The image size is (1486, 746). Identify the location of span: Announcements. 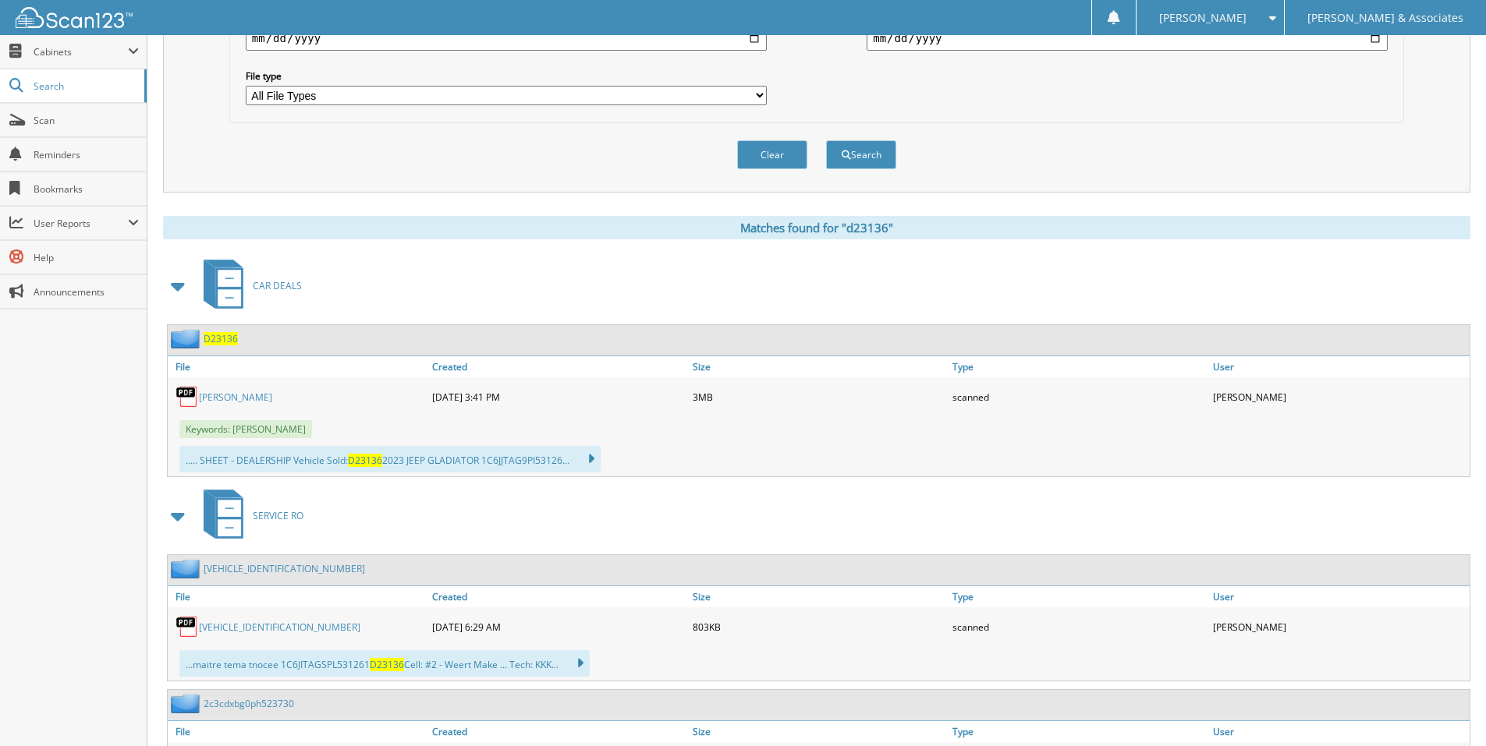
(86, 292).